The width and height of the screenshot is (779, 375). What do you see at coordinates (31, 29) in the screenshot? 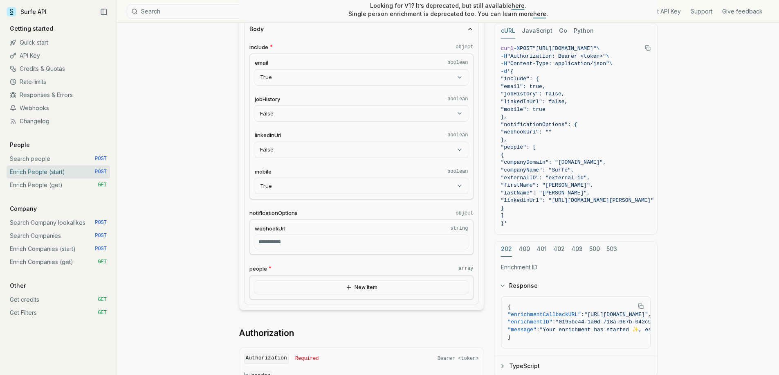
I see `p: Getting started` at bounding box center [31, 29].